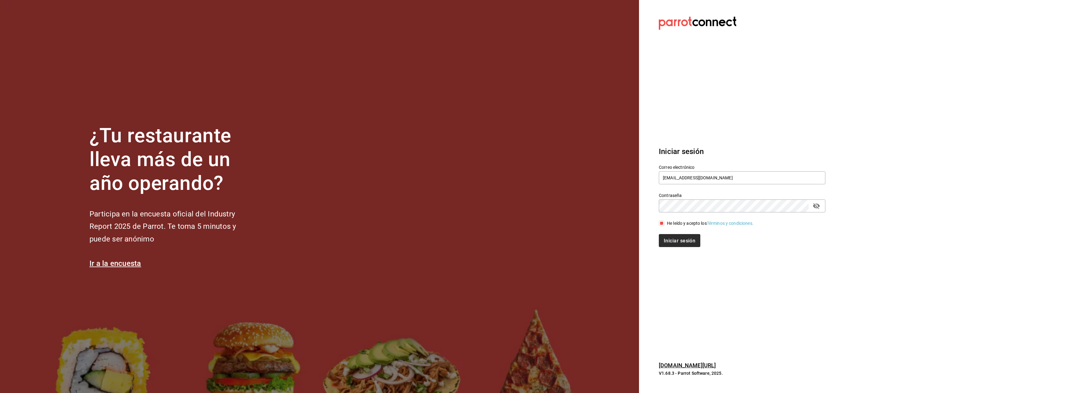 The height and width of the screenshot is (393, 1065). Describe the element at coordinates (160, 159) in the screenshot. I see `font: ¿Tu restaurante lleva más de un año operando?` at that location.